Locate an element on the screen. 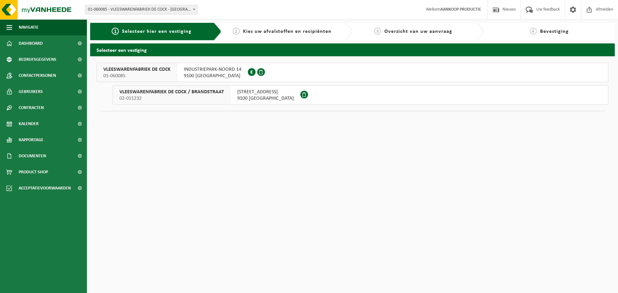 Image resolution: width=618 pixels, height=293 pixels. span: Rapportage is located at coordinates (31, 140).